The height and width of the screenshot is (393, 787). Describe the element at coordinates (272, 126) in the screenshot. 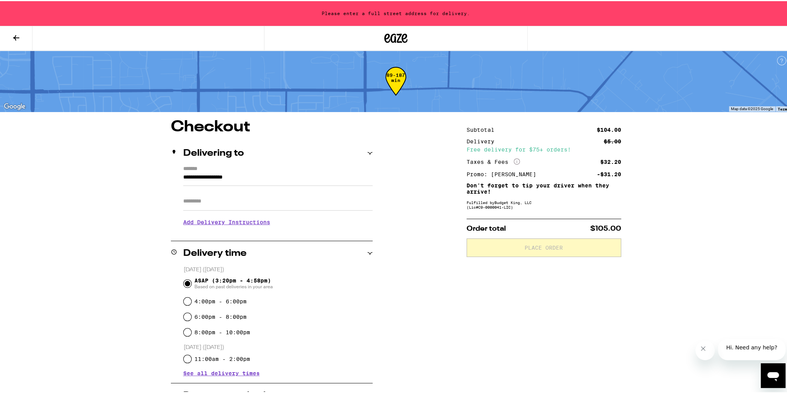

I see `h1: Checkout` at that location.